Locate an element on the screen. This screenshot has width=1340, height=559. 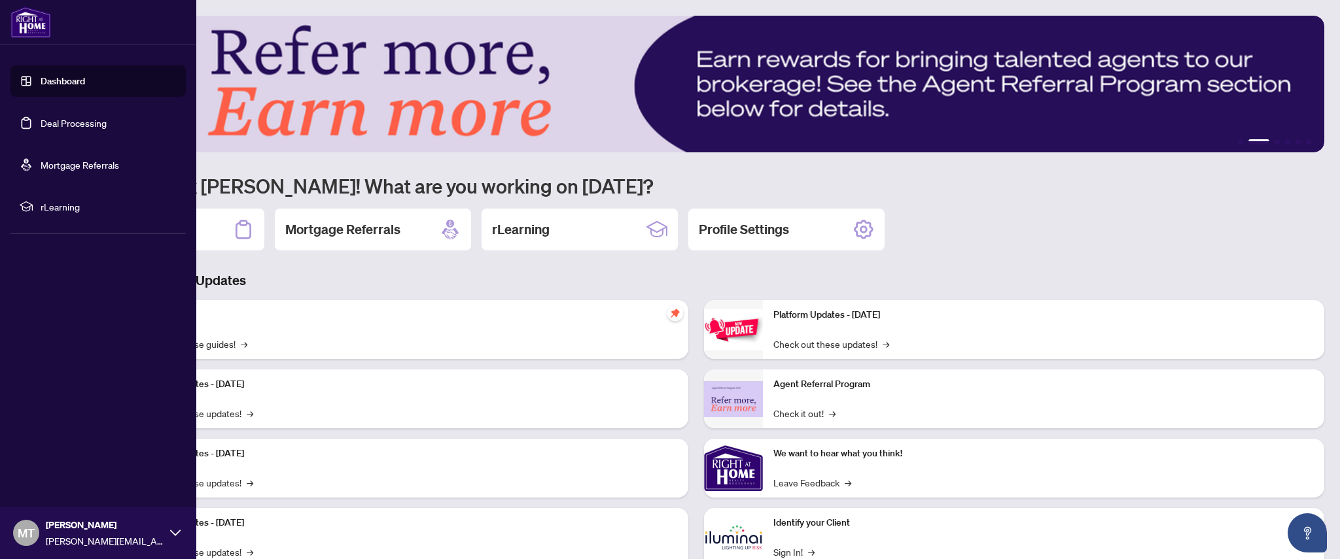
h2: Profile Settings is located at coordinates (744, 230).